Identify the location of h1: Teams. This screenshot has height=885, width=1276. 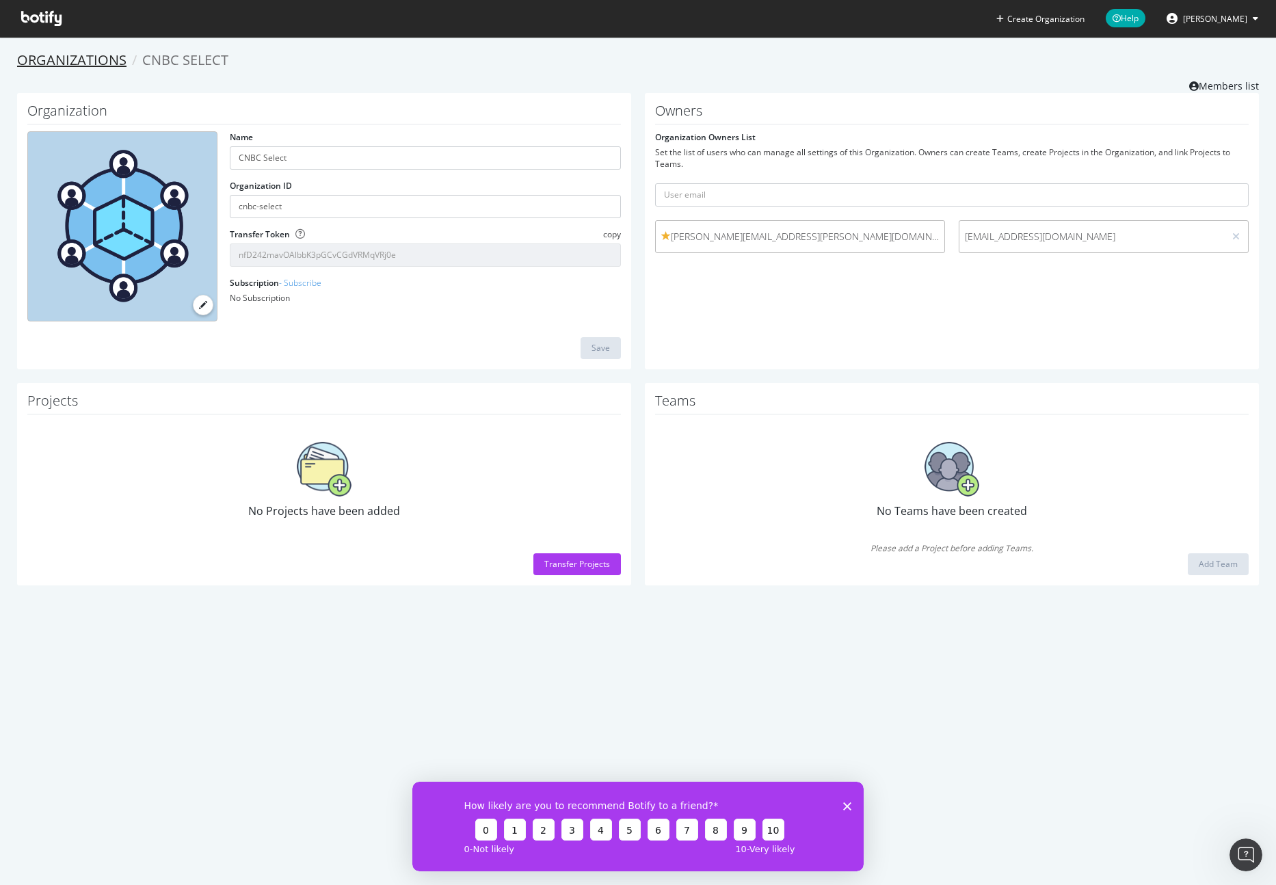
(952, 403).